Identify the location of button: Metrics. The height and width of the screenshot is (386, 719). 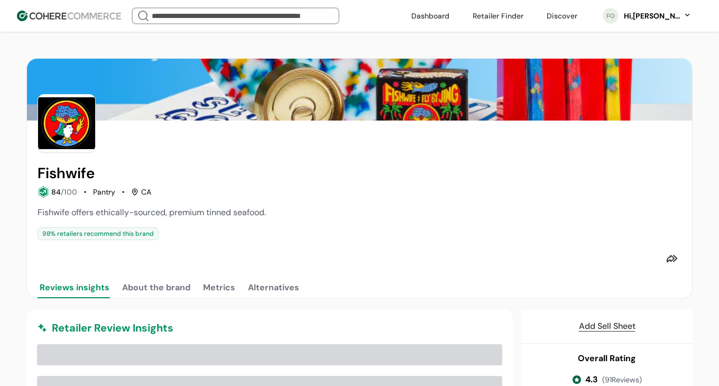
(219, 288).